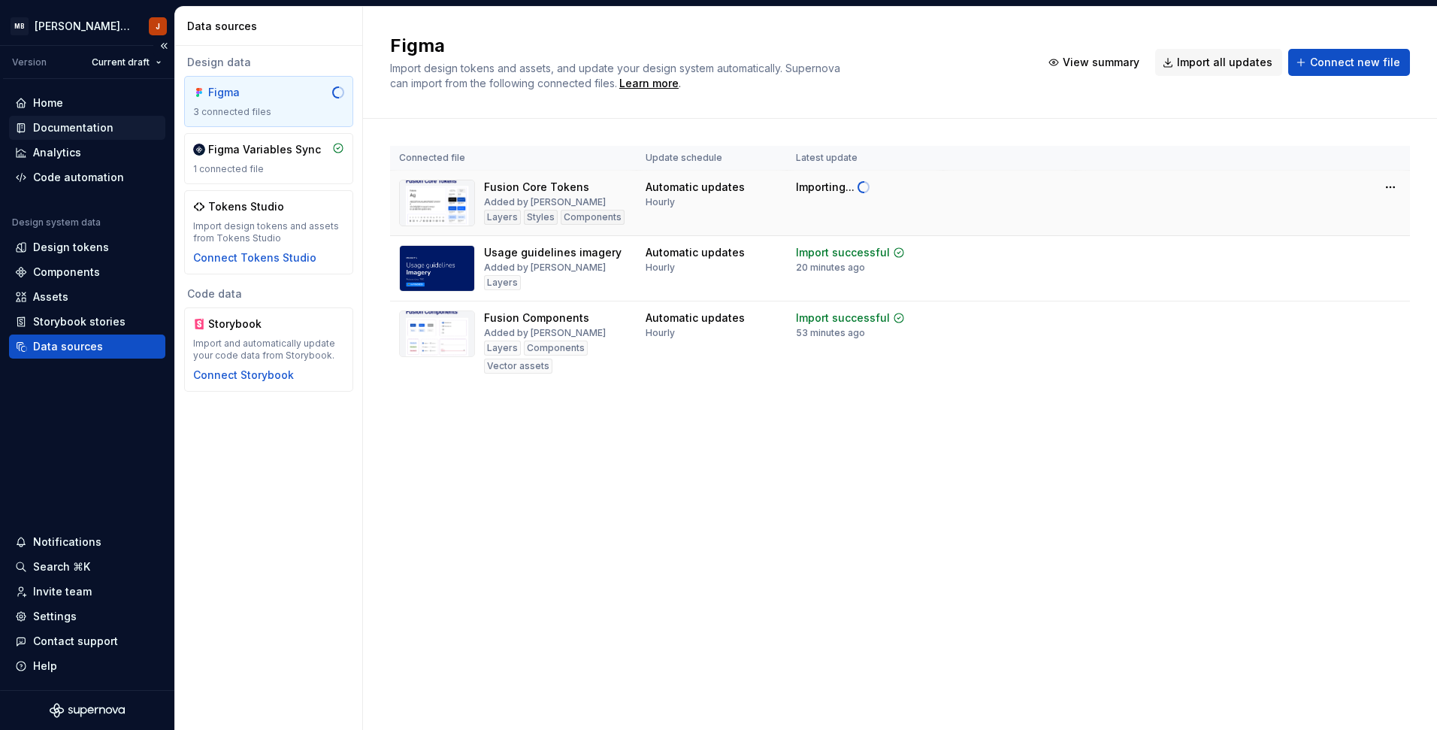 This screenshot has width=1437, height=730. What do you see at coordinates (158, 26) in the screenshot?
I see `div: J` at bounding box center [158, 26].